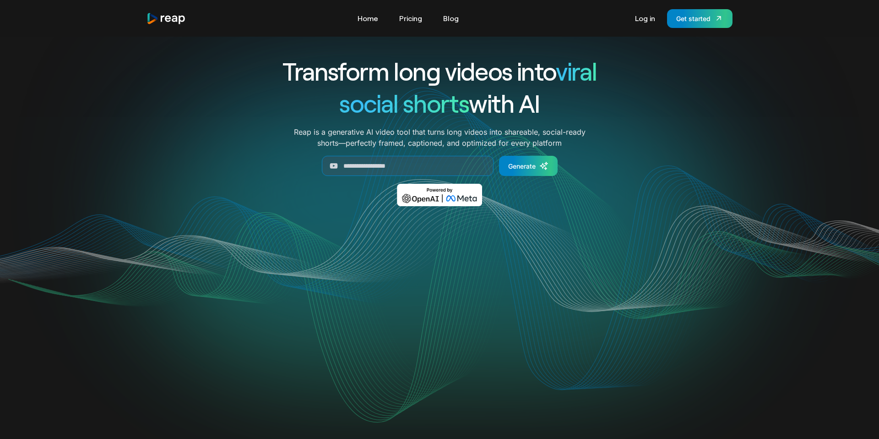 The height and width of the screenshot is (439, 879). Describe the element at coordinates (451, 18) in the screenshot. I see `a: Blog` at that location.